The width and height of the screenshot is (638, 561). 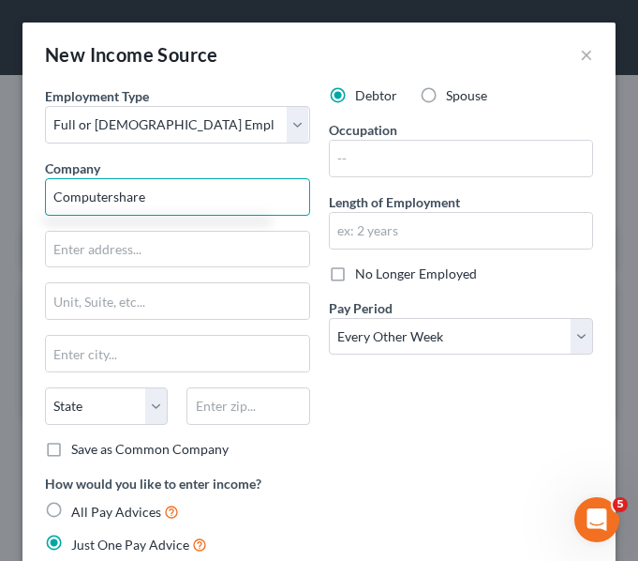 I want to click on input: Search company by name..., so click(x=177, y=197).